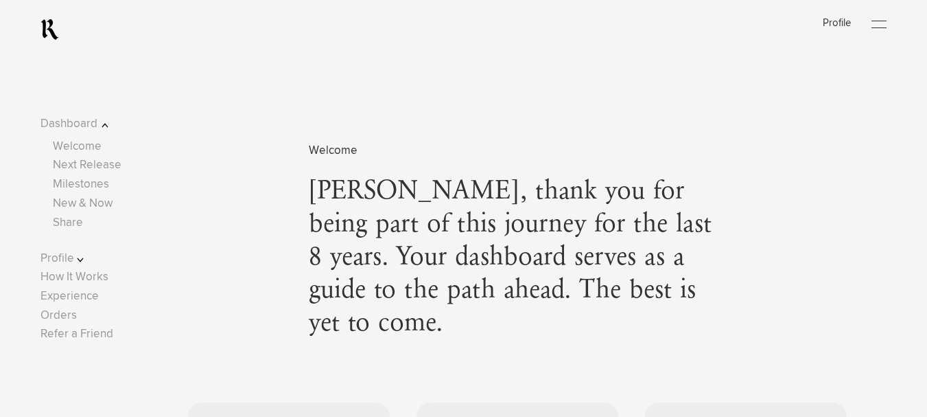 The width and height of the screenshot is (927, 417). What do you see at coordinates (517, 150) in the screenshot?
I see `span: Welcome` at bounding box center [517, 150].